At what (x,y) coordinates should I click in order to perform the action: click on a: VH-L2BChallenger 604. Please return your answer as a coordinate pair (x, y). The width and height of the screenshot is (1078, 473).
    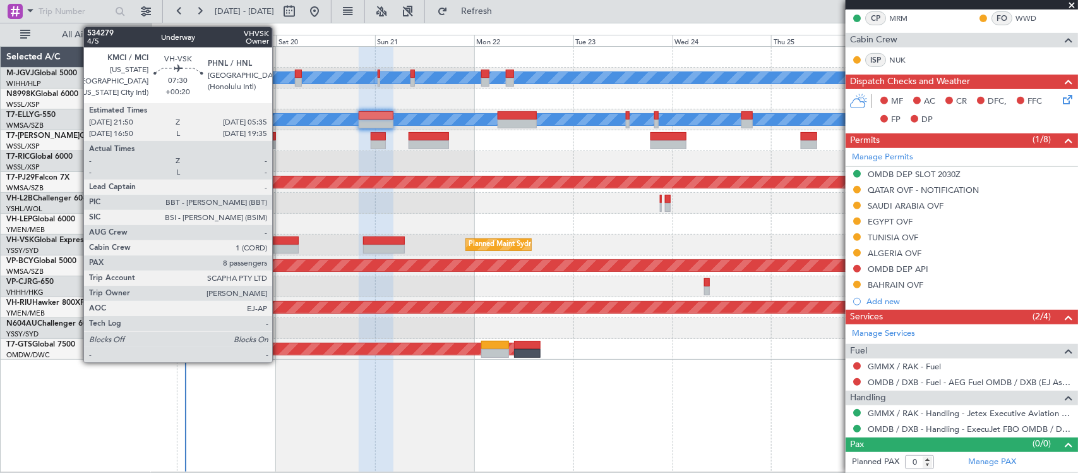
    Looking at the image, I should click on (47, 198).